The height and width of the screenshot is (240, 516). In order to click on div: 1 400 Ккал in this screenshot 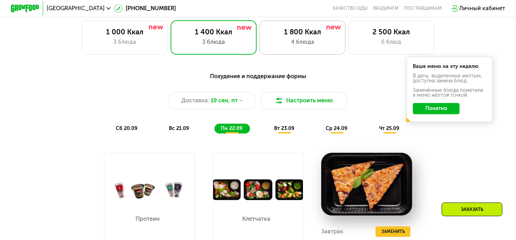, I will do `click(213, 32)`.